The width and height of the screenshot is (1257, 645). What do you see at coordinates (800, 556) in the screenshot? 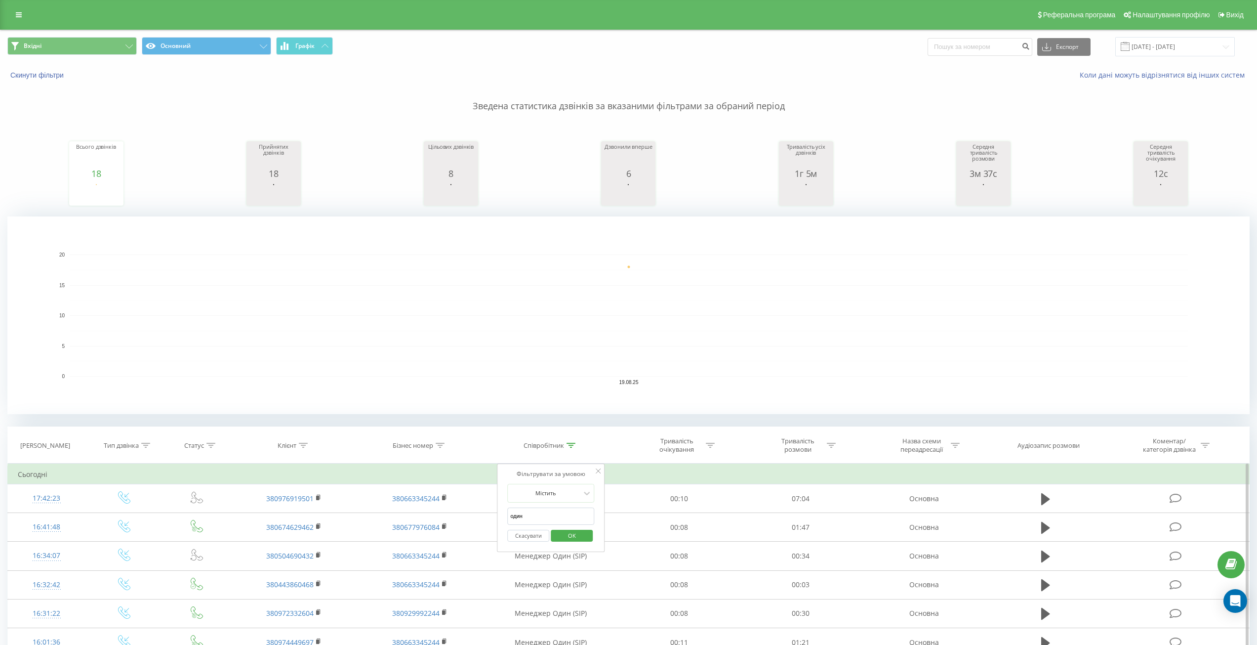
I see `td: 00:34` at bounding box center [800, 556].